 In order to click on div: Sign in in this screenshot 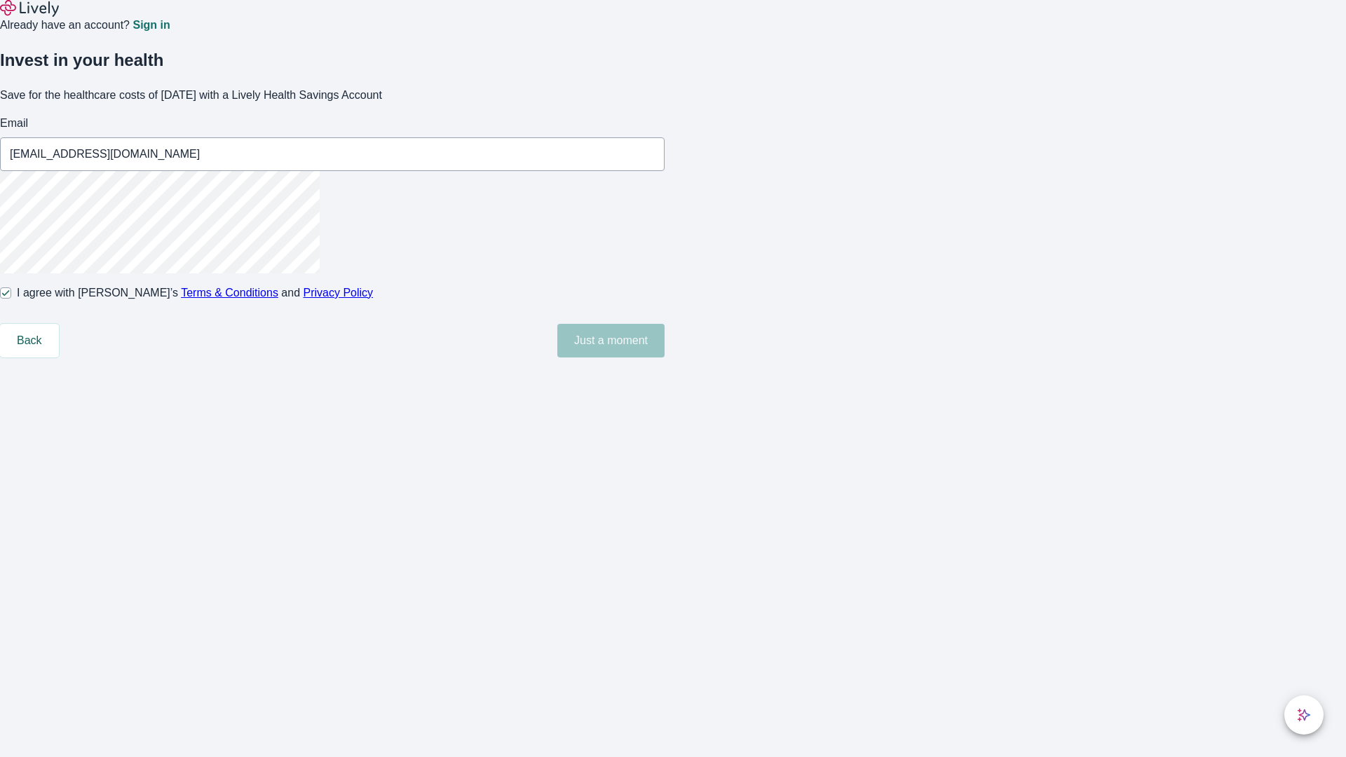, I will do `click(151, 25)`.